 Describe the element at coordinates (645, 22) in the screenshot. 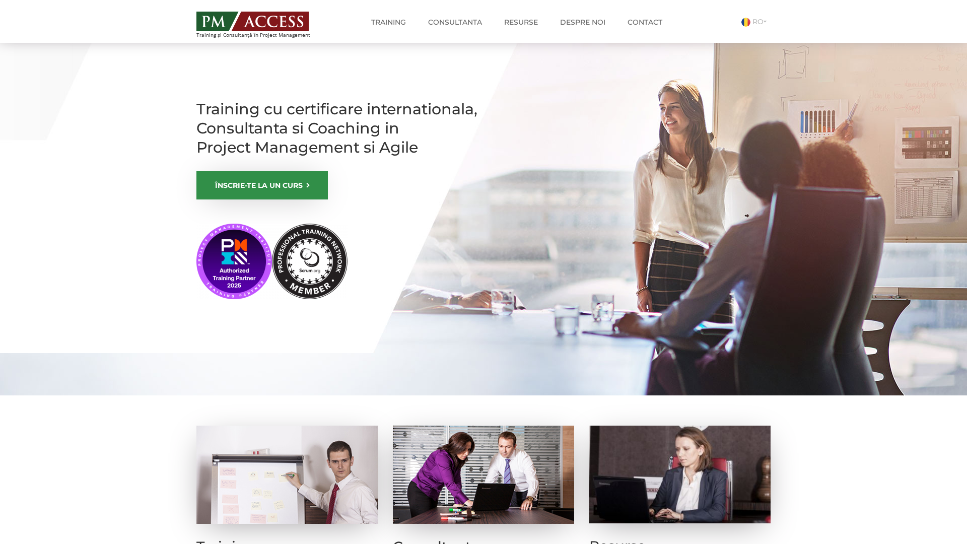

I see `a: Contact` at that location.